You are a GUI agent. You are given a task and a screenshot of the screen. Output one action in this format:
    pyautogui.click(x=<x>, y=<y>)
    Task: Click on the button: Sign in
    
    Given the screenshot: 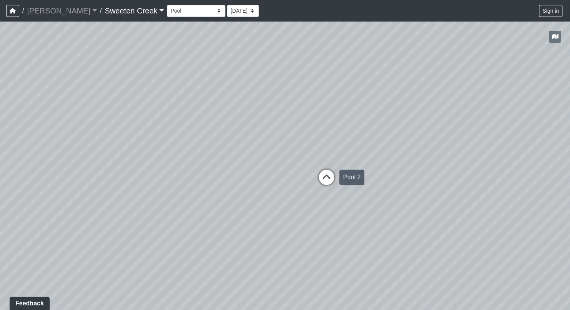 What is the action you would take?
    pyautogui.click(x=550, y=11)
    